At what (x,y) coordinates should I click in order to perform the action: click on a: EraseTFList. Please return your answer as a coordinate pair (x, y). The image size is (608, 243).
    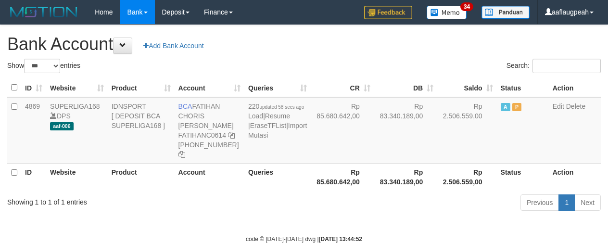
    Looking at the image, I should click on (268, 126).